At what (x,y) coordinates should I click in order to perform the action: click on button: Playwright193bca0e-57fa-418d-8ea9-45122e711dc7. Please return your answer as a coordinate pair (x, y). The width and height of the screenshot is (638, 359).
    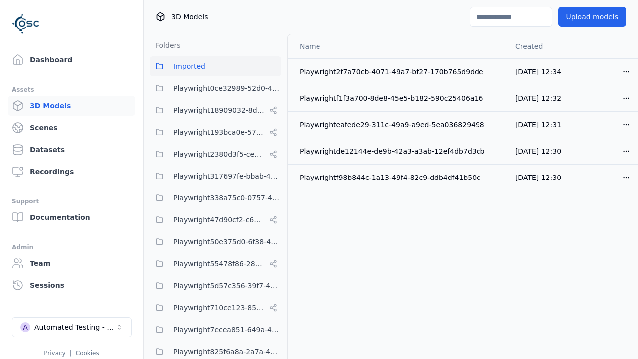
    Looking at the image, I should click on (215, 132).